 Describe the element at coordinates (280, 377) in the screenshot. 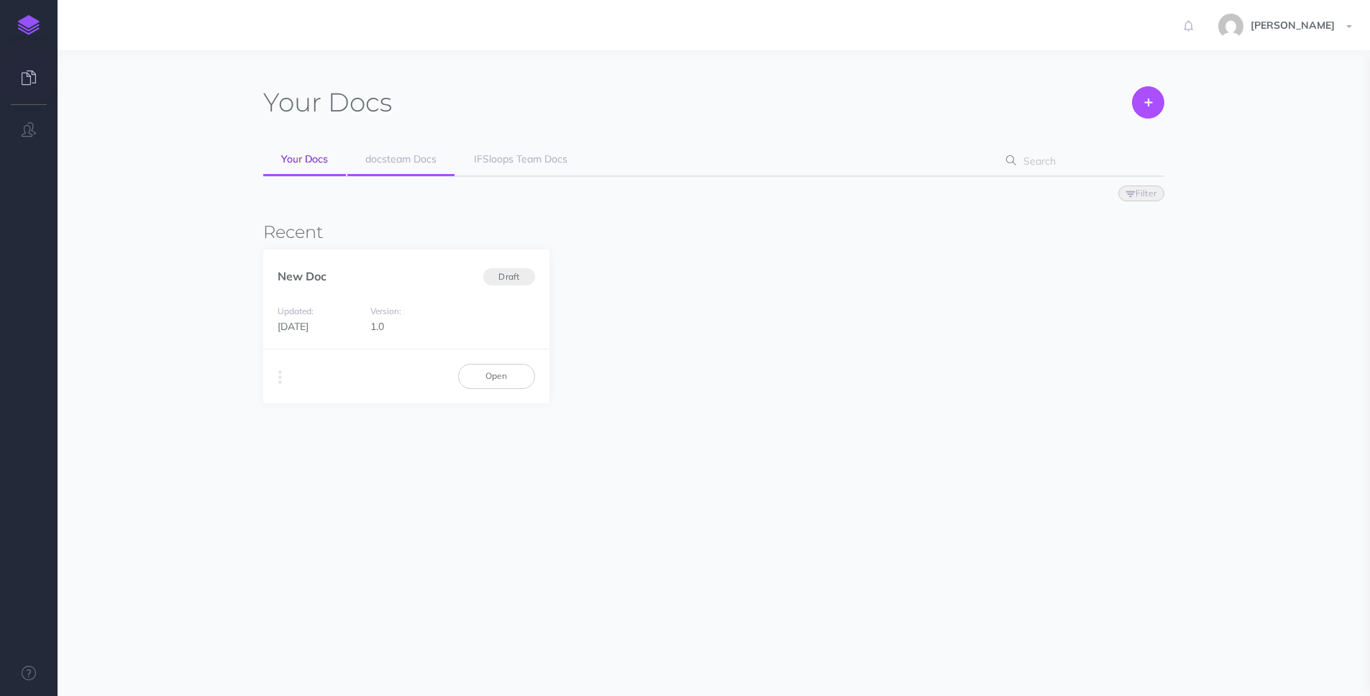

I see `i: More actions` at that location.